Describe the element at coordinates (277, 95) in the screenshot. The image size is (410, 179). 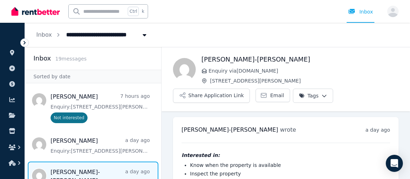
I see `span: Email` at that location.